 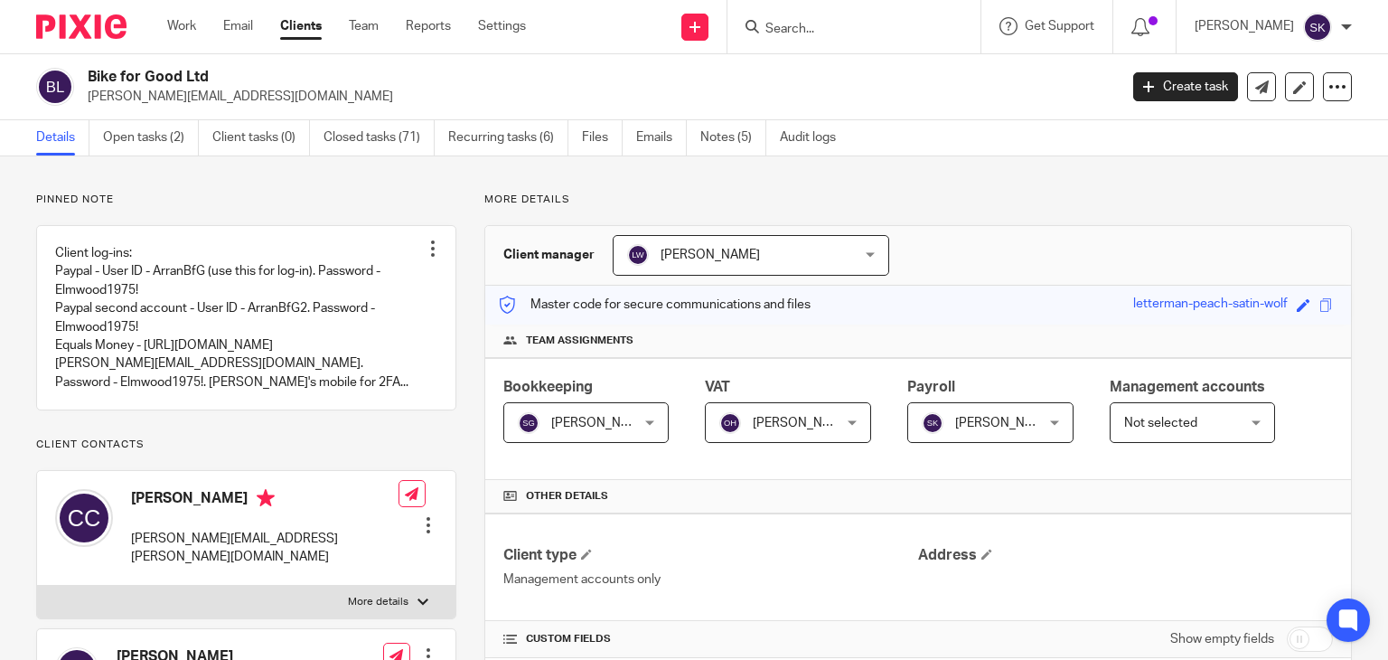 What do you see at coordinates (710, 639) in the screenshot?
I see `h4: CUSTOM FIELDS` at bounding box center [710, 639].